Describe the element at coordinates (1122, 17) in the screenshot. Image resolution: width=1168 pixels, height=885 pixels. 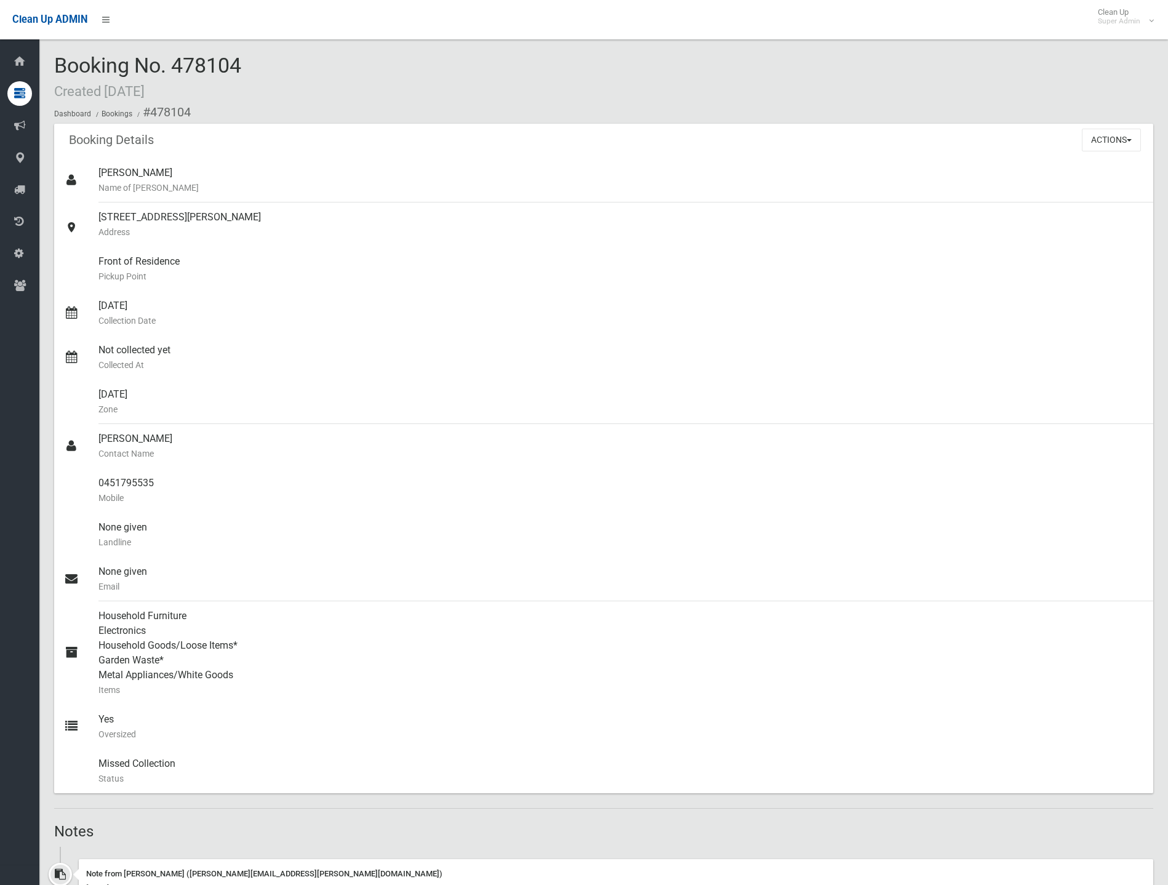
I see `span: Clean Up` at that location.